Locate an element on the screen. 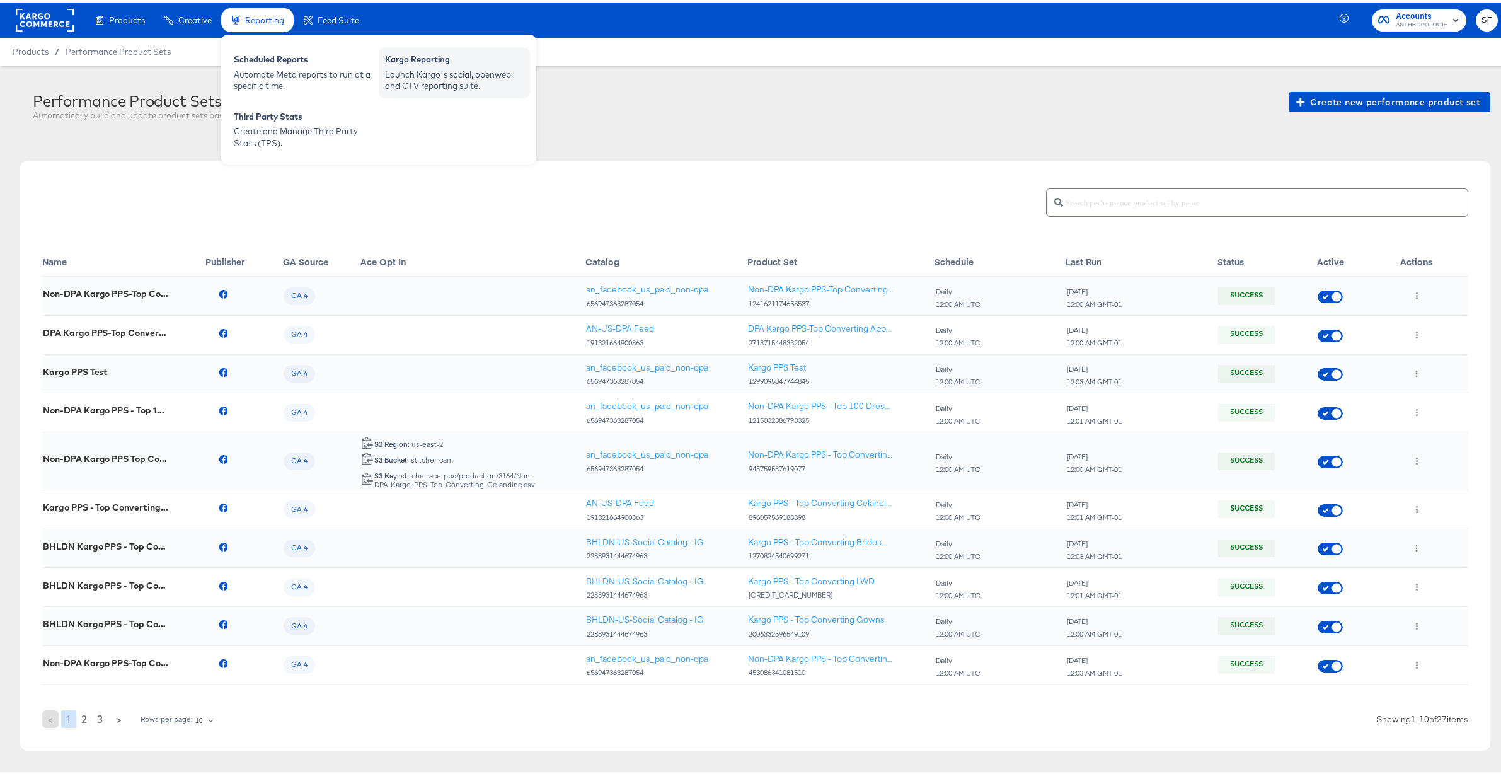 This screenshot has height=774, width=1501. span: 2 is located at coordinates (84, 717).